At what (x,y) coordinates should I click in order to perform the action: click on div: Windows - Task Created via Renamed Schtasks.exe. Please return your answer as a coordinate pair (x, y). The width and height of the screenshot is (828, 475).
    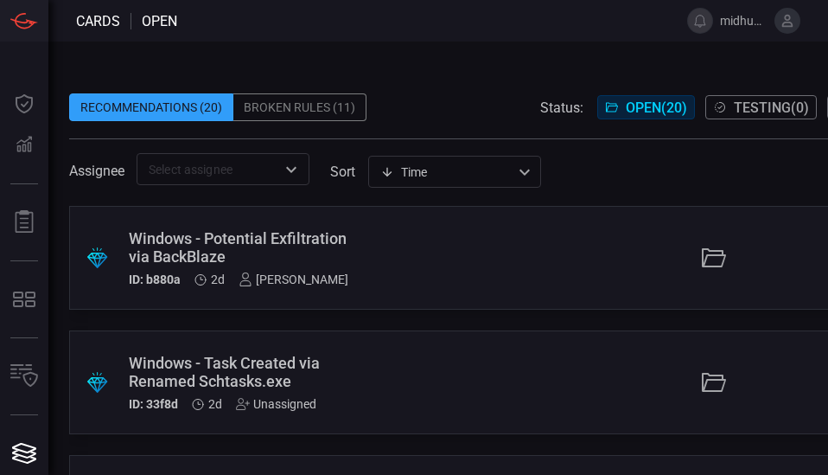
    Looking at the image, I should click on (244, 372).